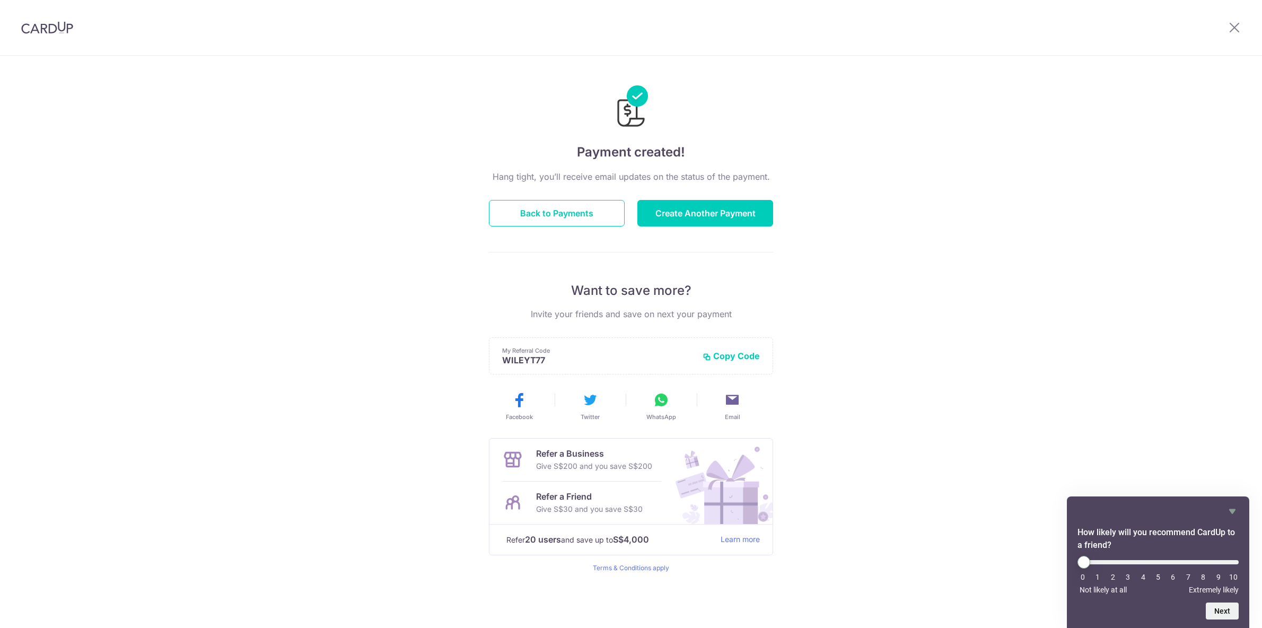 The height and width of the screenshot is (628, 1262). Describe the element at coordinates (598, 351) in the screenshot. I see `p: My Referral Code` at that location.